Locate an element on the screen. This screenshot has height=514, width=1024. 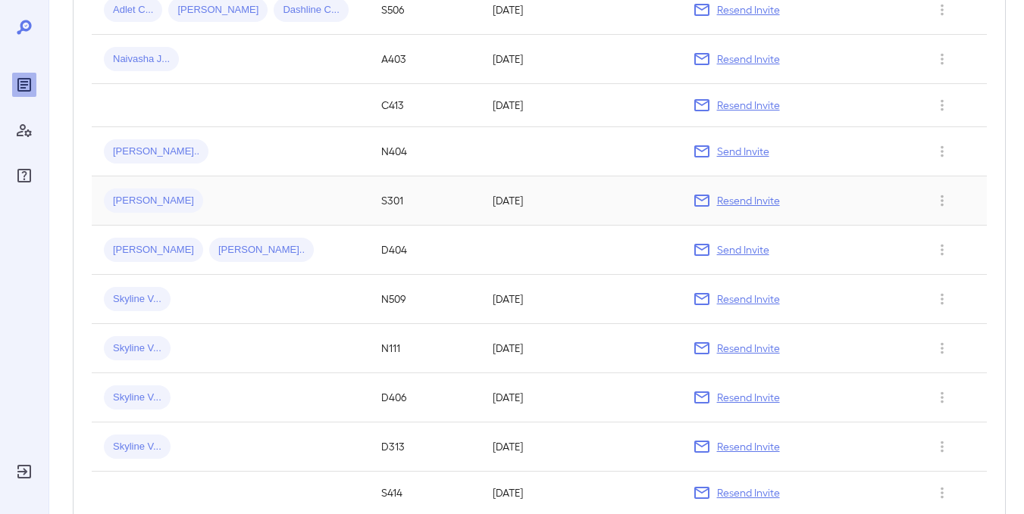
div: Manage Users is located at coordinates (24, 130).